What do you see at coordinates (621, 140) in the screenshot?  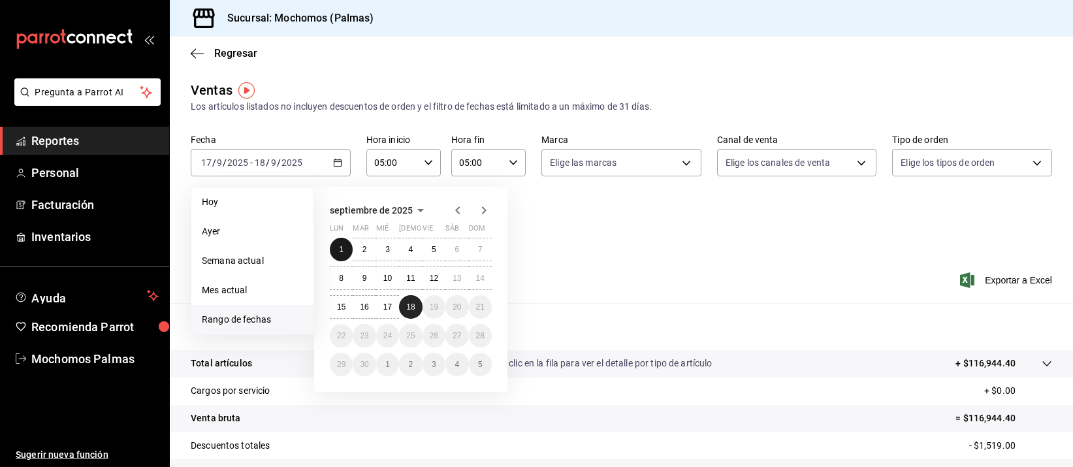 I see `label: Marca` at bounding box center [621, 140].